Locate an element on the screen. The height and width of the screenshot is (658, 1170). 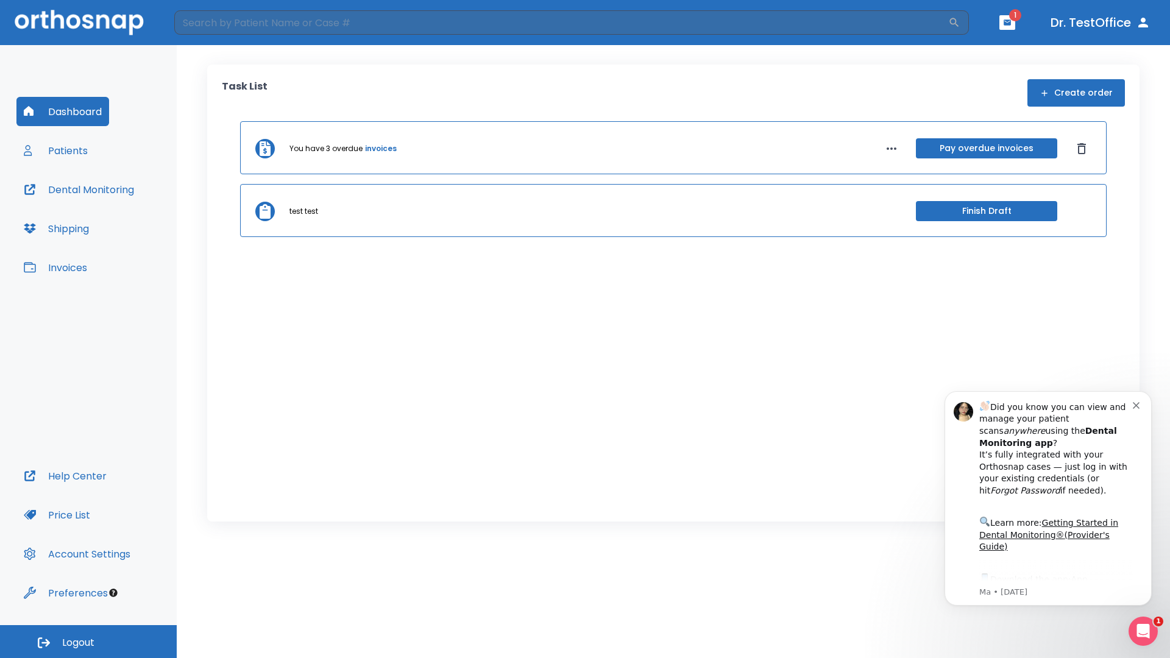
button: Dental Monitoring is located at coordinates (79, 189).